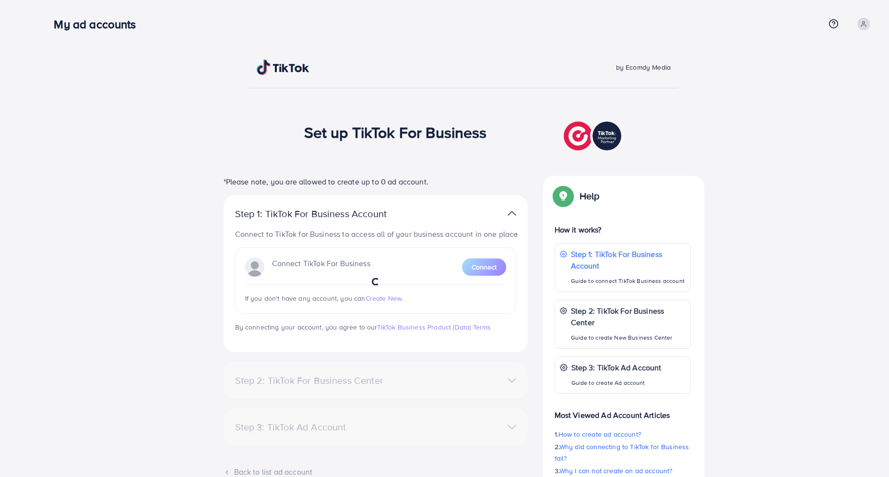 This screenshot has width=889, height=477. Describe the element at coordinates (628, 316) in the screenshot. I see `p: Step 2: TikTok For Business Center` at that location.